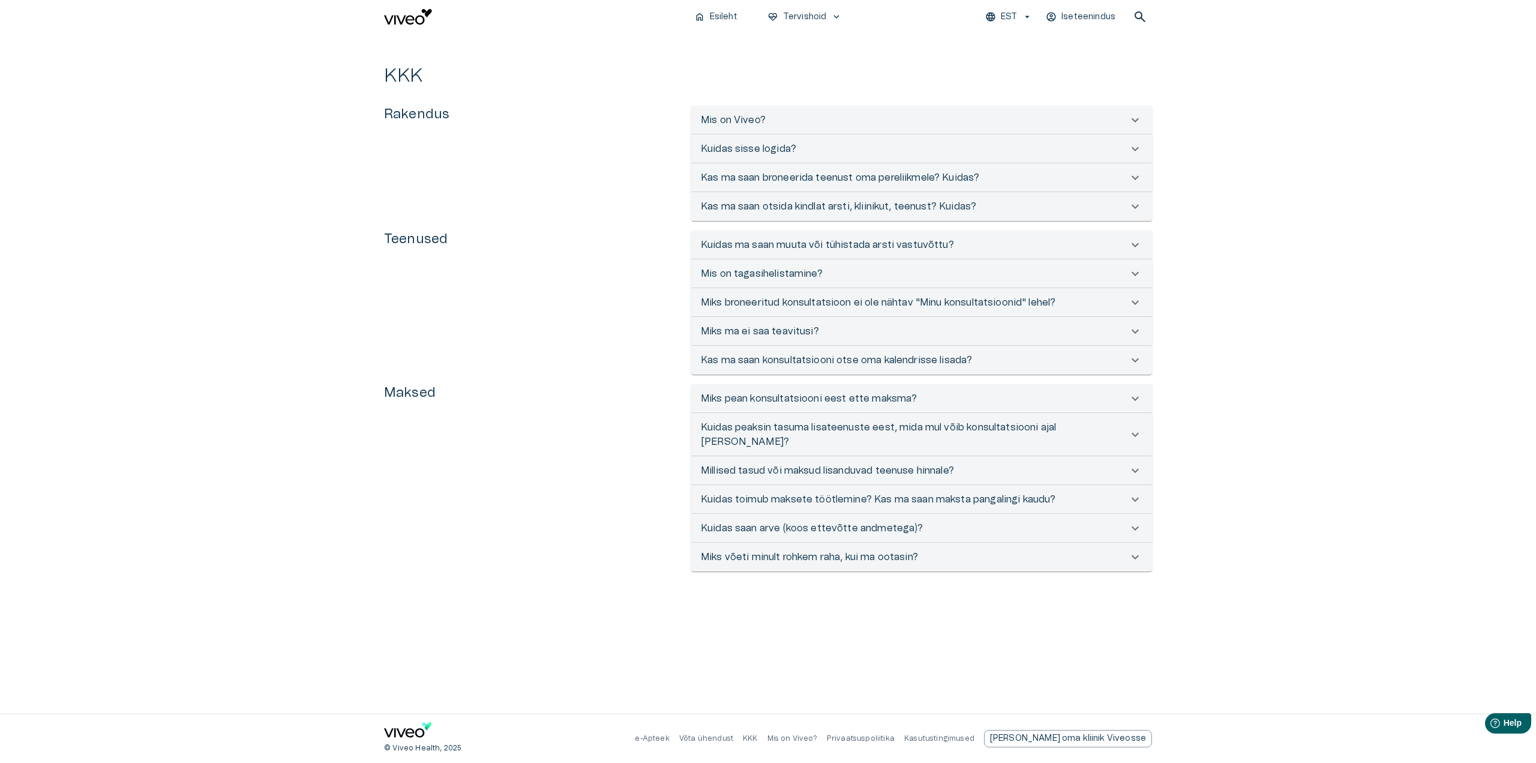 The height and width of the screenshot is (763, 1536). I want to click on p: Iseteenindus, so click(1088, 17).